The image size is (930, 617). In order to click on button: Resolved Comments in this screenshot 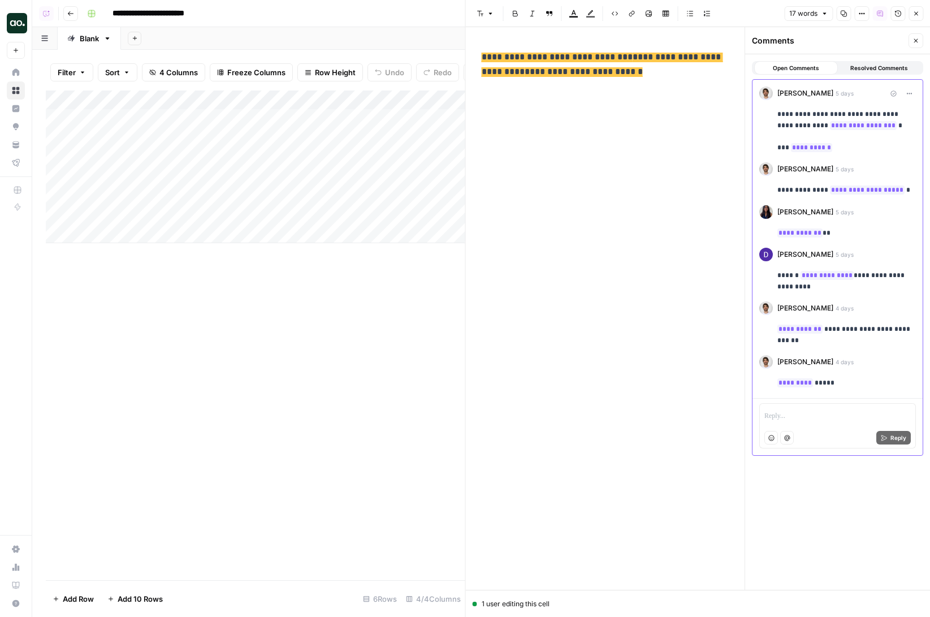, I will do `click(879, 68)`.